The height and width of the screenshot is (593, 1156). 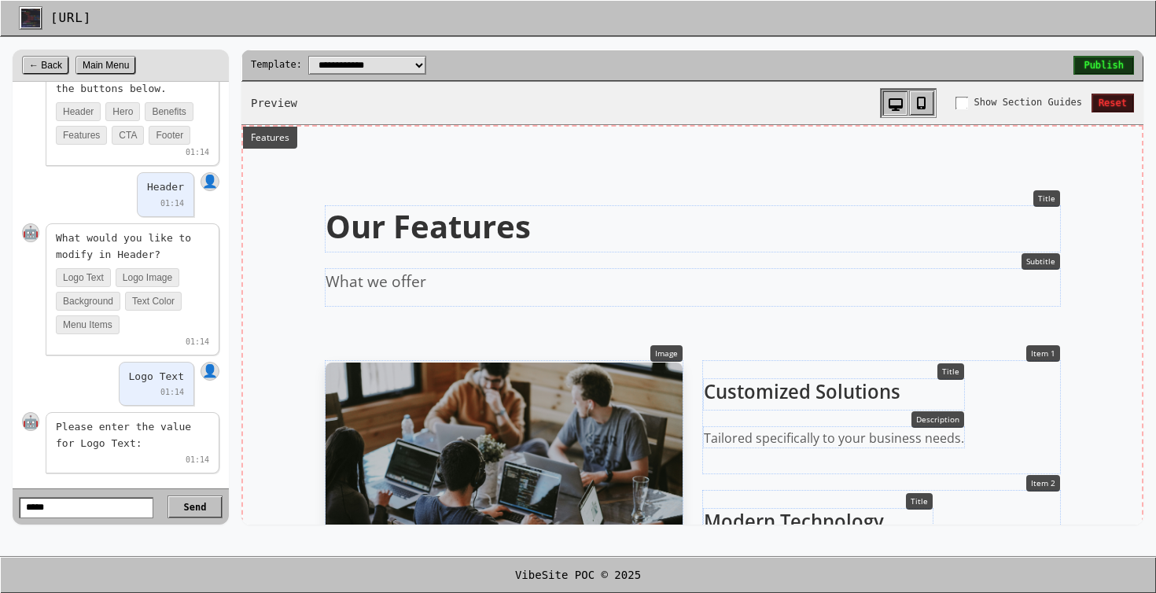 I want to click on button: Text Color, so click(x=153, y=301).